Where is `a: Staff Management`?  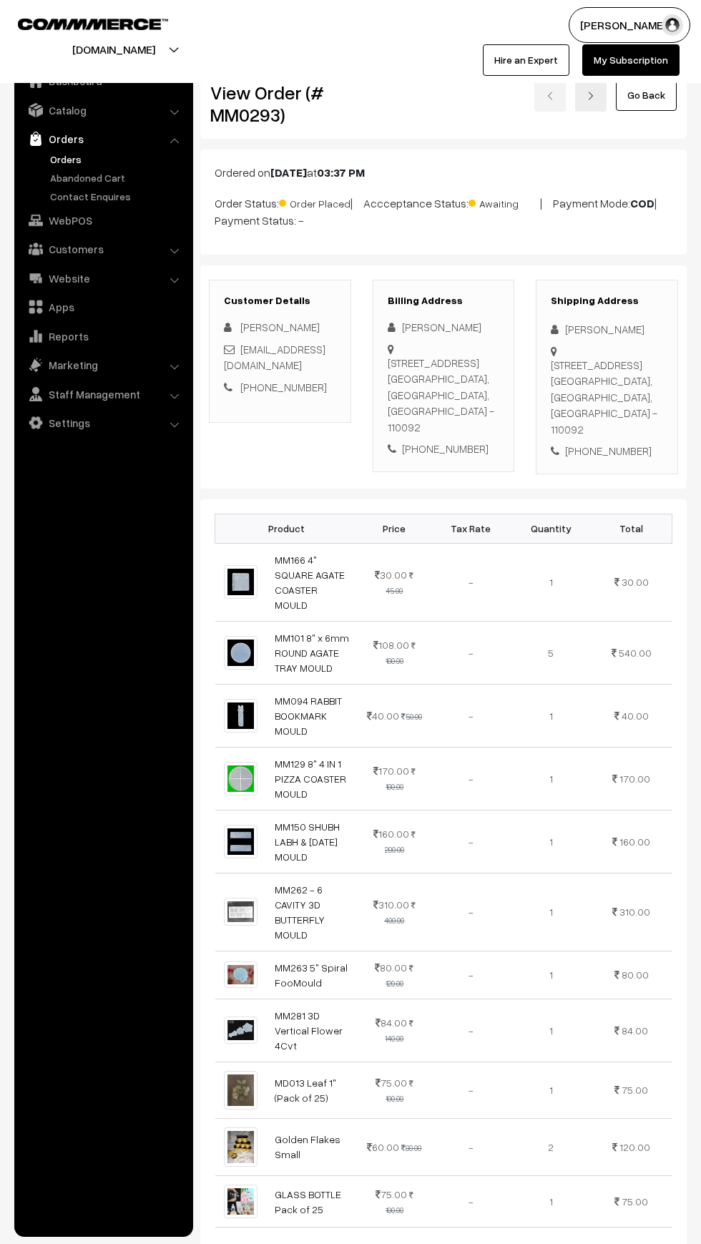
a: Staff Management is located at coordinates (103, 394).